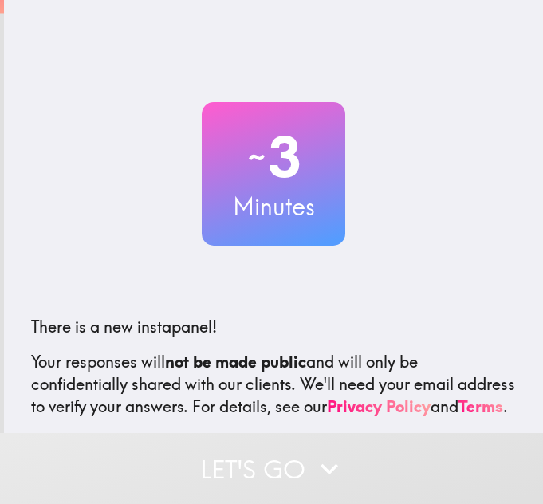 The height and width of the screenshot is (504, 543). I want to click on b: not be made public, so click(235, 361).